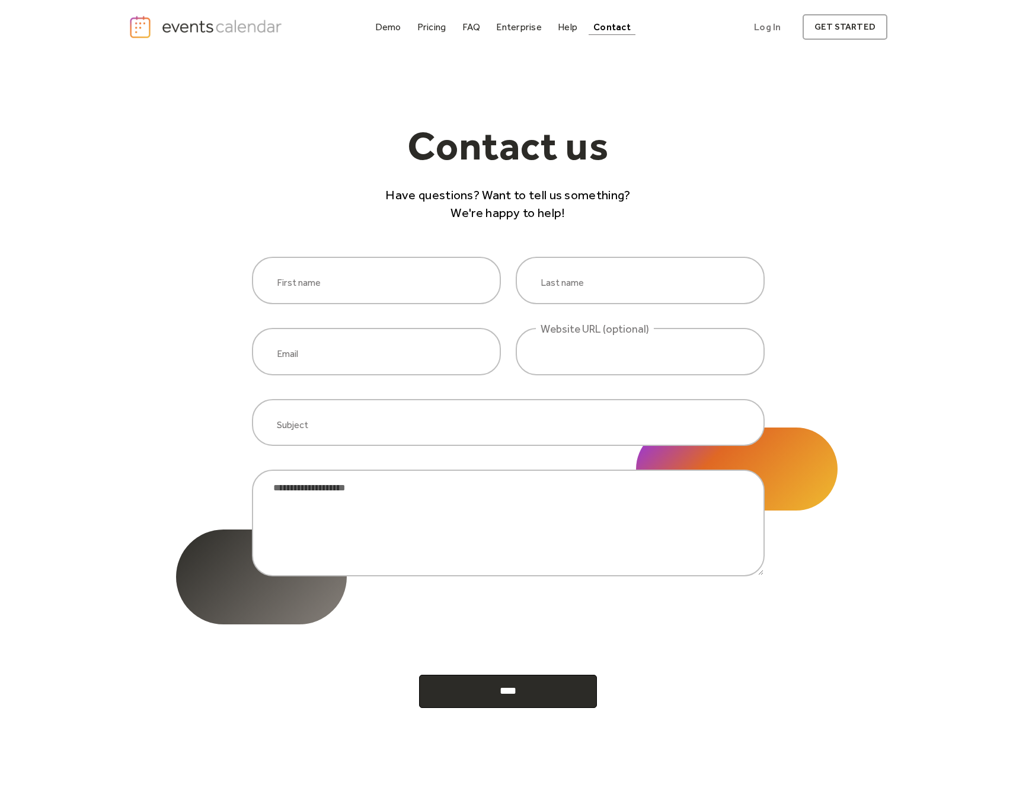  I want to click on a: Enterprise, so click(519, 27).